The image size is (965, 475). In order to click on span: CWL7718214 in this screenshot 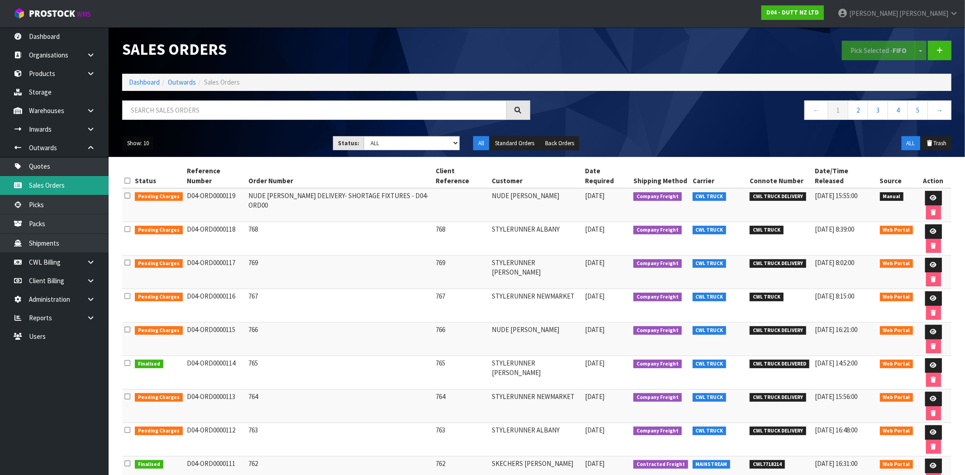, I will do `click(767, 465)`.